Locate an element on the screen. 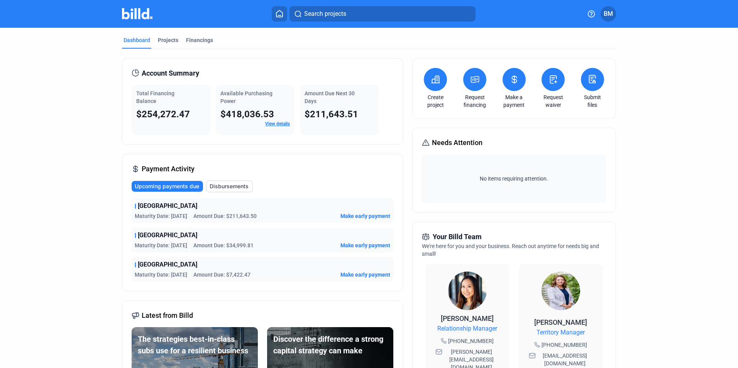 The width and height of the screenshot is (738, 368). div: Financings is located at coordinates (199, 40).